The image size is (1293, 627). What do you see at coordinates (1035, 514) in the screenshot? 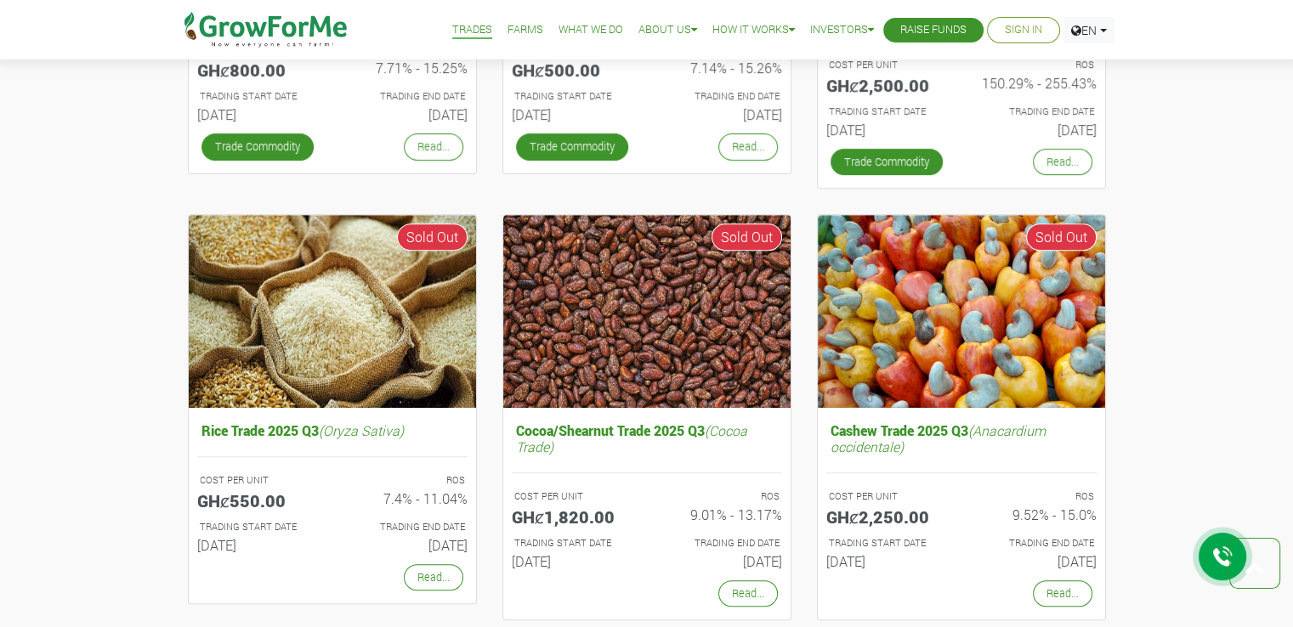
I see `h6: 9.52% - 15.0%` at bounding box center [1035, 514].